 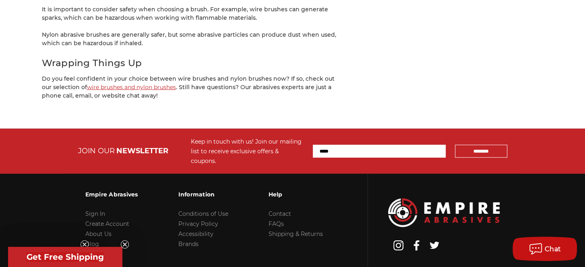 What do you see at coordinates (98, 234) in the screenshot?
I see `a: About Us` at bounding box center [98, 234].